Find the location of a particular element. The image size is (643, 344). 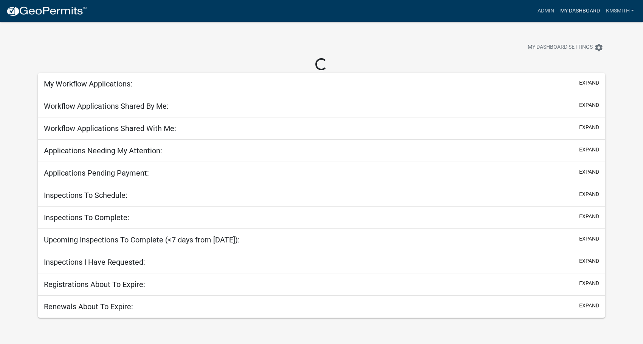

h5: Registrations About To Expire: is located at coordinates (94, 285).